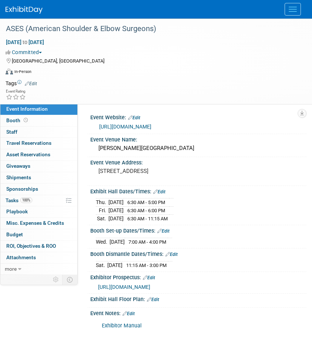 This screenshot has width=312, height=337. What do you see at coordinates (199, 313) in the screenshot?
I see `div: Event Notes:` at bounding box center [199, 313].